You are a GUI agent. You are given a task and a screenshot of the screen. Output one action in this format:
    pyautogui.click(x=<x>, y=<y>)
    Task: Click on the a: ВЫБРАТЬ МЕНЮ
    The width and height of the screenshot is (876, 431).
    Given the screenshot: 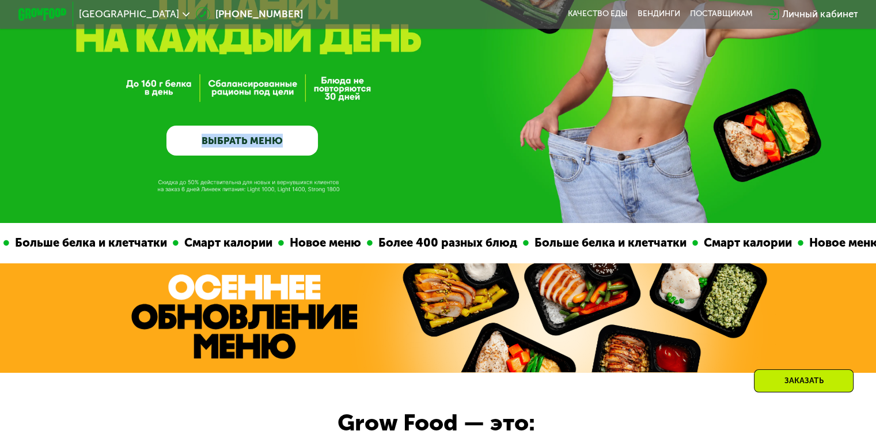 What is the action you would take?
    pyautogui.click(x=242, y=141)
    